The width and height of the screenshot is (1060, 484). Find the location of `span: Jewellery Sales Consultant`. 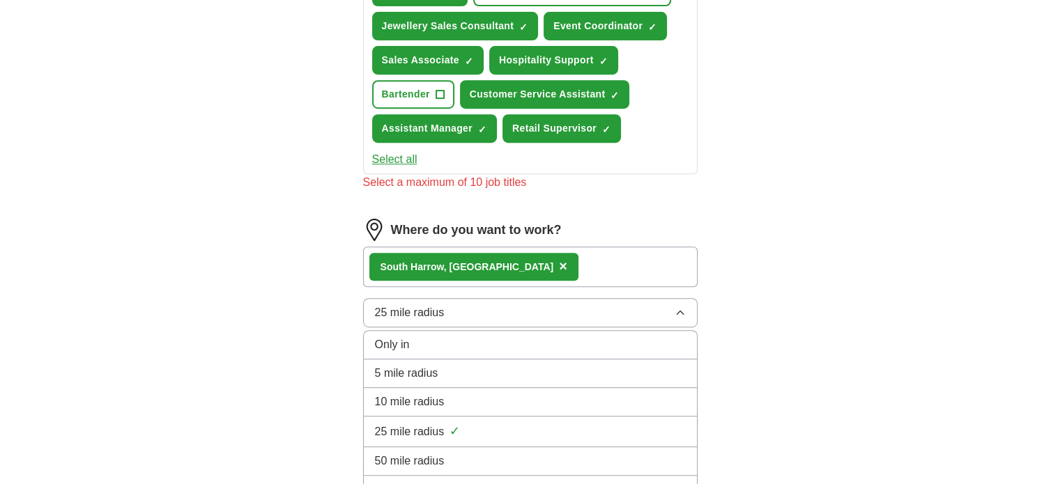

span: Jewellery Sales Consultant is located at coordinates (448, 26).